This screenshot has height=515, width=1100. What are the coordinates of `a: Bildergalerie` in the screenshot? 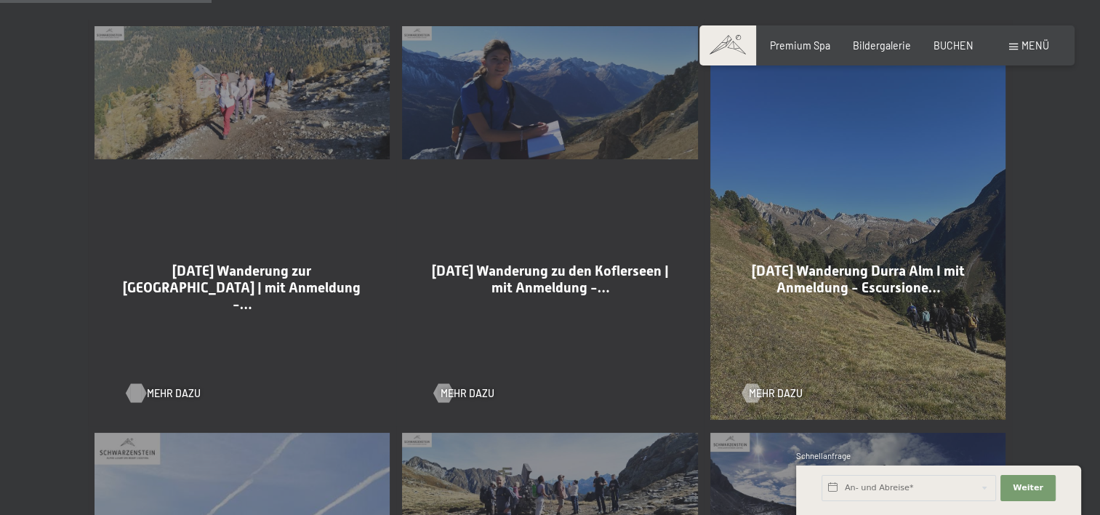 It's located at (882, 45).